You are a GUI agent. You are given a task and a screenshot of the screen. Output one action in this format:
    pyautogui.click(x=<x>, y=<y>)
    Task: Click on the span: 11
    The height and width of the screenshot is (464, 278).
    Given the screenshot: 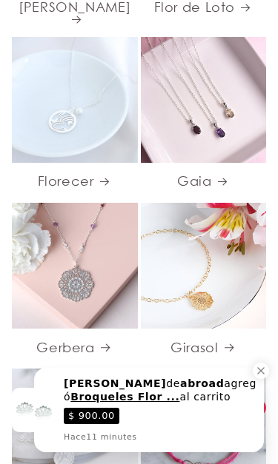 What is the action you would take?
    pyautogui.click(x=91, y=437)
    